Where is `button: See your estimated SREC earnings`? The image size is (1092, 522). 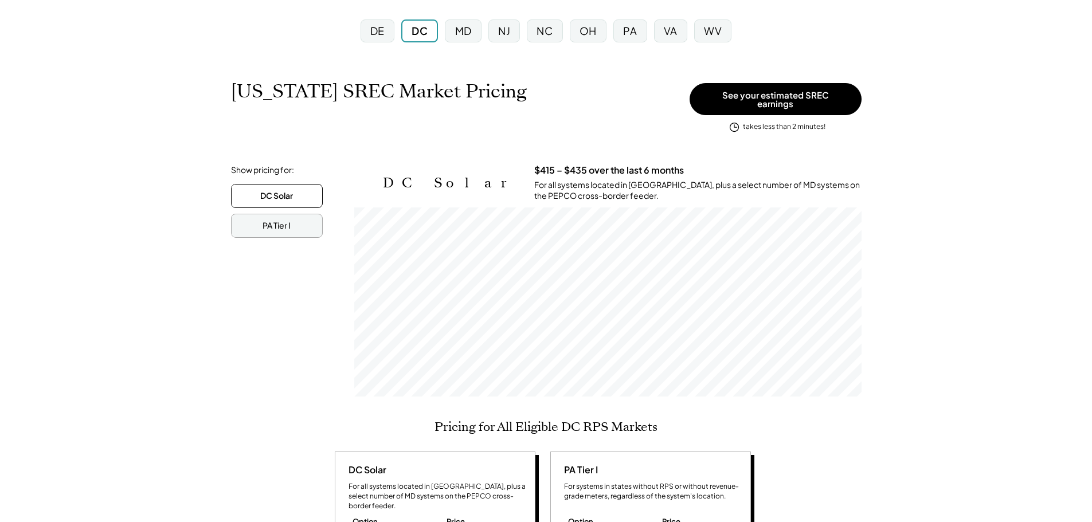
button: See your estimated SREC earnings is located at coordinates (776, 99).